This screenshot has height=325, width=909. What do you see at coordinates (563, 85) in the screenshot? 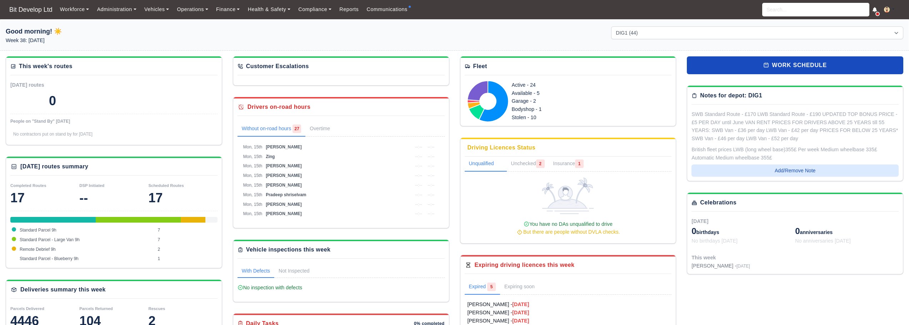
I see `div: Active - 24` at bounding box center [563, 85].